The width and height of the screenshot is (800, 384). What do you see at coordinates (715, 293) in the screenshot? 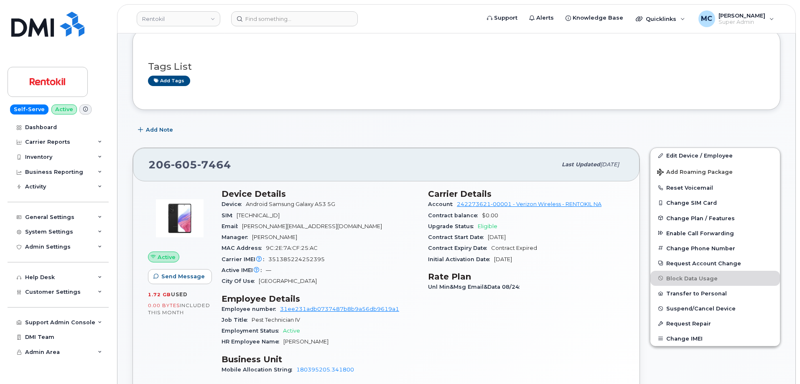
I see `button: Transfer to Personal` at bounding box center [715, 293].